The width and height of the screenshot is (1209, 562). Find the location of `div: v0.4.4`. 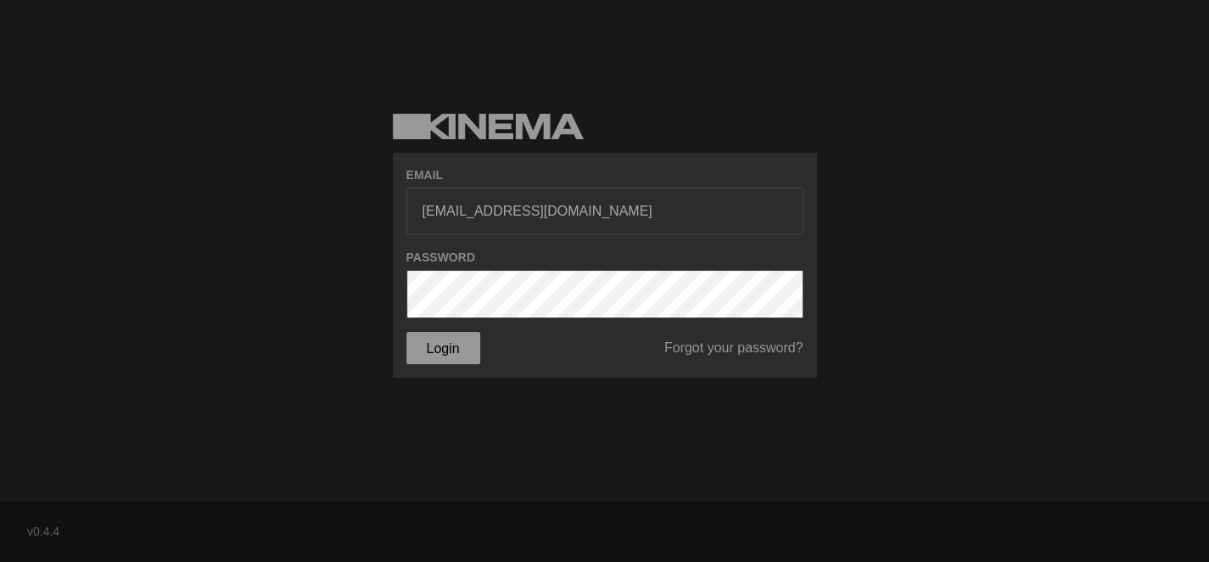

div: v0.4.4 is located at coordinates (604, 531).